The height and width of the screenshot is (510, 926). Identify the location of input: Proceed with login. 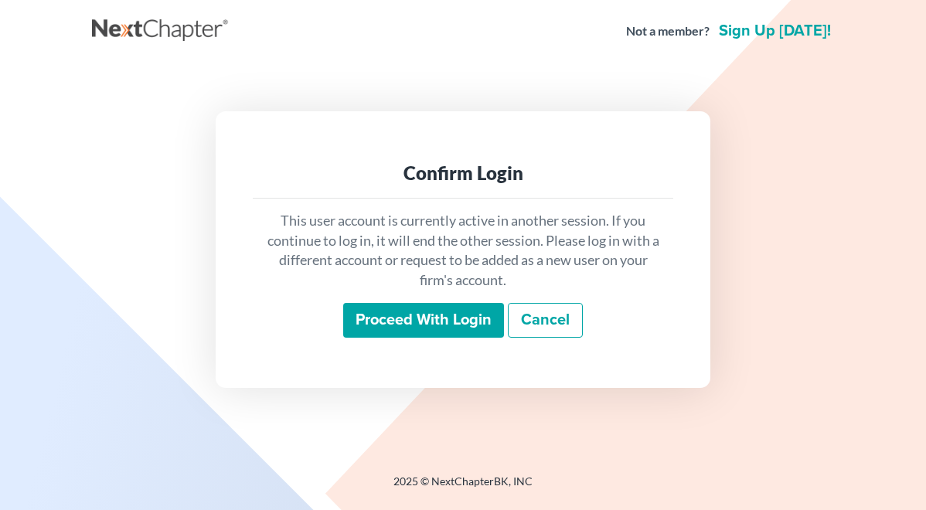
(424, 321).